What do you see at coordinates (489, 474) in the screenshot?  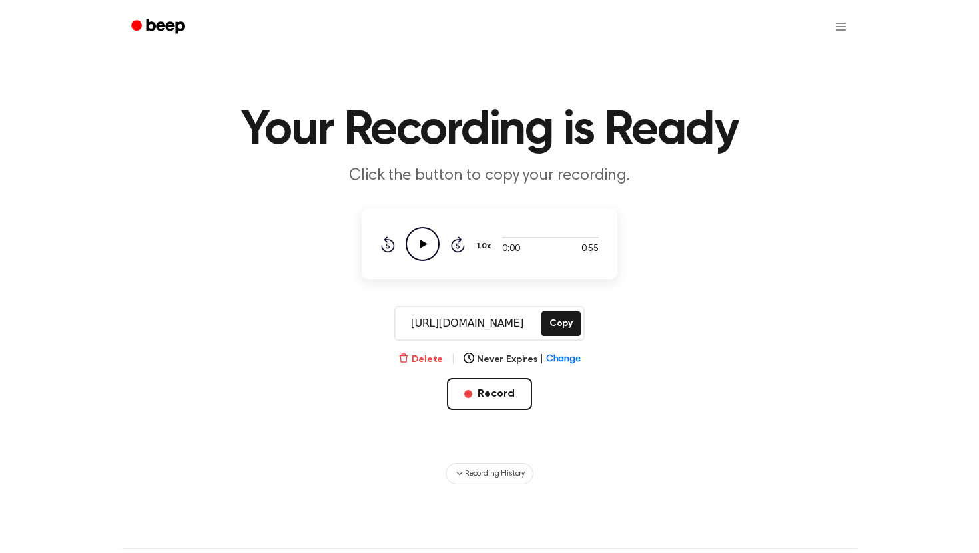 I see `button: Recording History` at bounding box center [489, 474].